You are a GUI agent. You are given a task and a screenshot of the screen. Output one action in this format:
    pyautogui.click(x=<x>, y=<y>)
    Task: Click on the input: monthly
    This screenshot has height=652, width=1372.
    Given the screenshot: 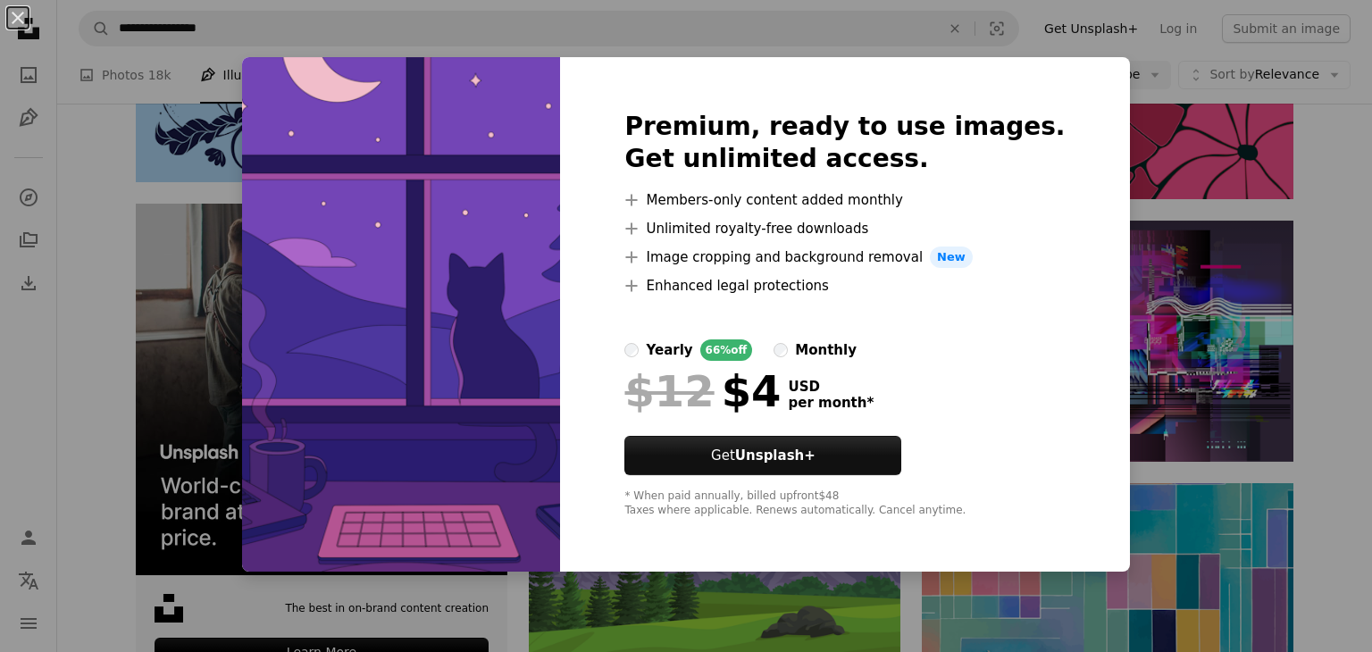 What is the action you would take?
    pyautogui.click(x=781, y=350)
    